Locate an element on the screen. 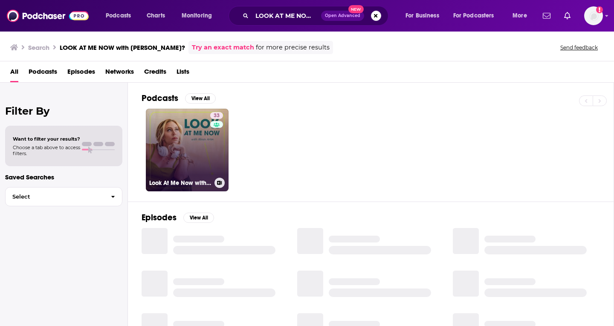  span: Episodes is located at coordinates (81, 73).